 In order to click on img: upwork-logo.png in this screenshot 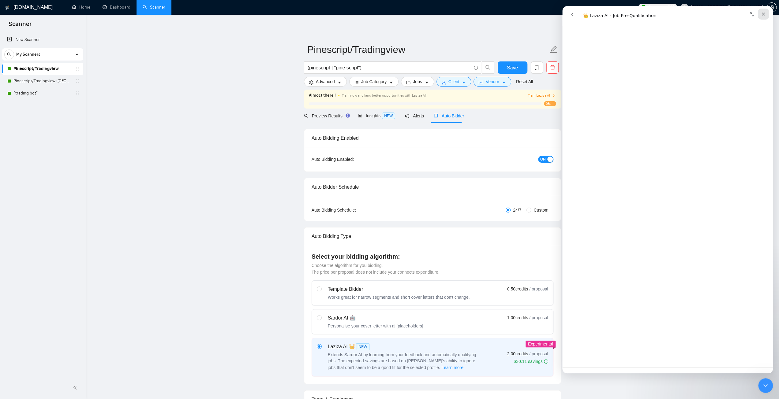, I will do `click(643, 7)`.